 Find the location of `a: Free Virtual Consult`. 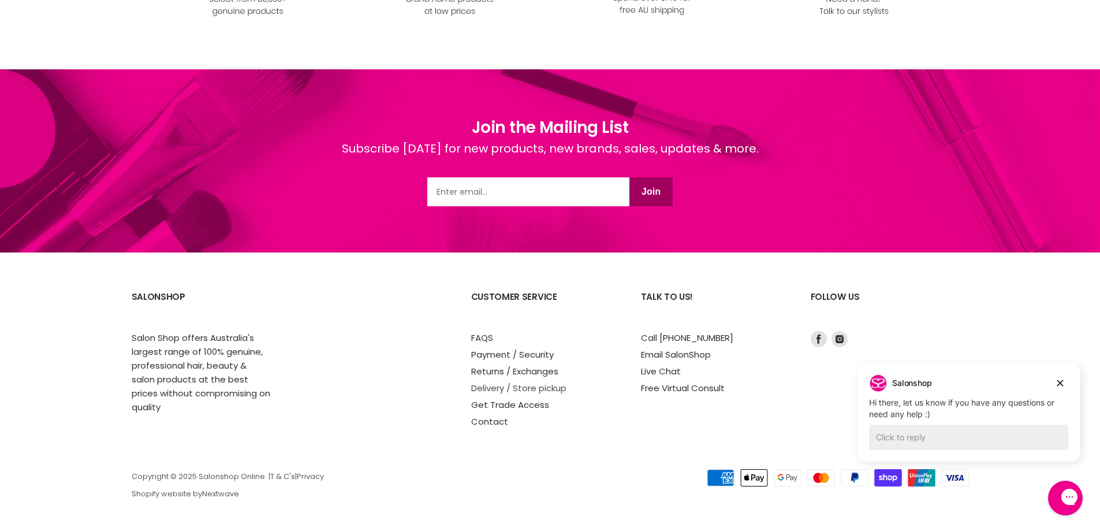

a: Free Virtual Consult is located at coordinates (683, 388).